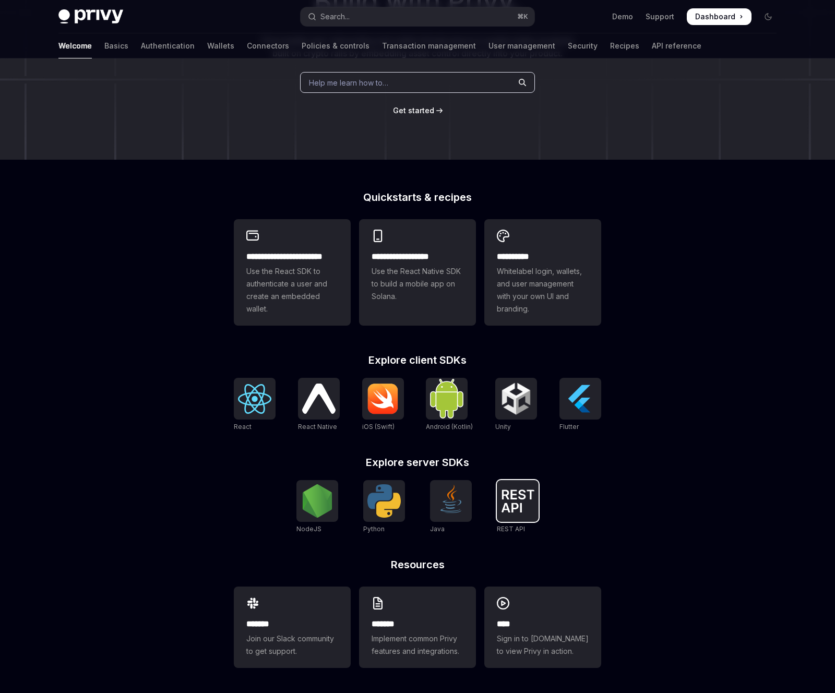  What do you see at coordinates (335, 17) in the screenshot?
I see `div: Search...` at bounding box center [335, 17].